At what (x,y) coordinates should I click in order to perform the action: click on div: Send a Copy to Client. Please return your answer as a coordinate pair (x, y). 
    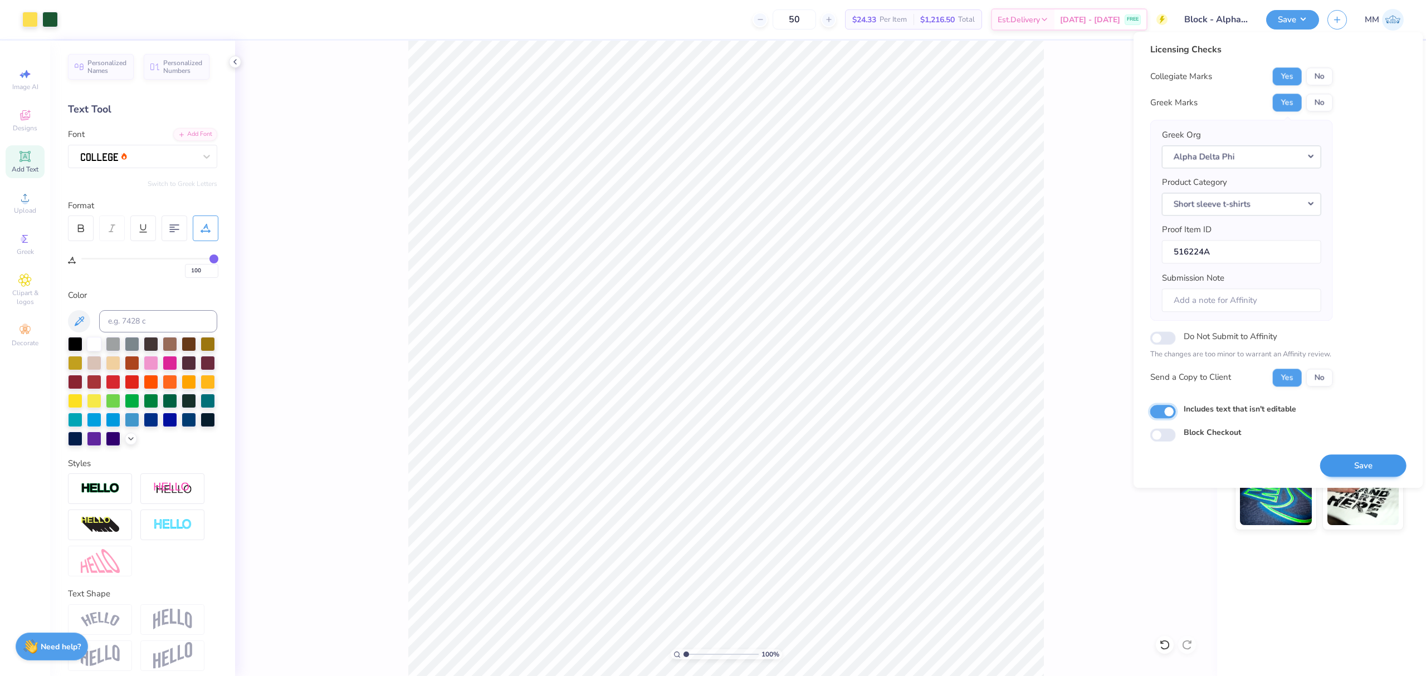
    Looking at the image, I should click on (1191, 378).